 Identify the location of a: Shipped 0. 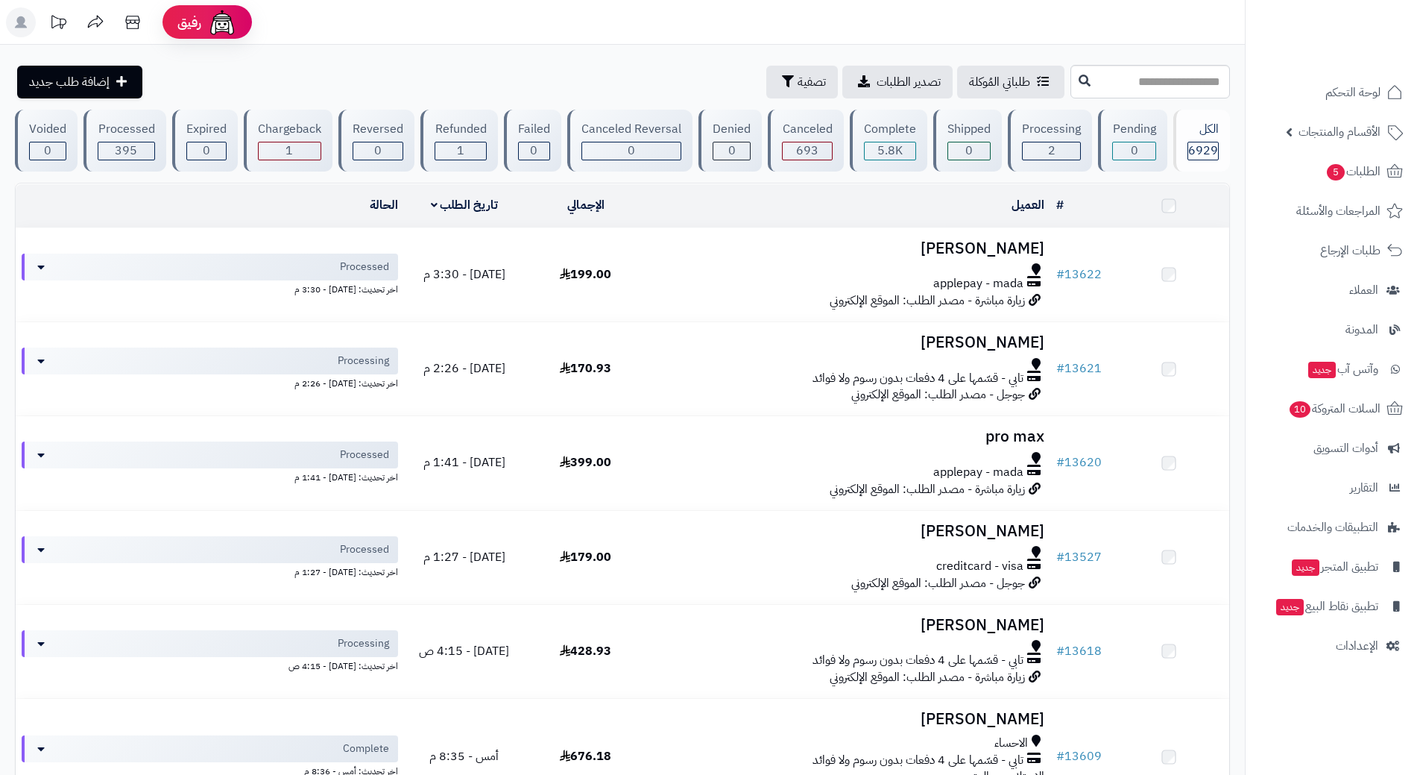
(968, 140).